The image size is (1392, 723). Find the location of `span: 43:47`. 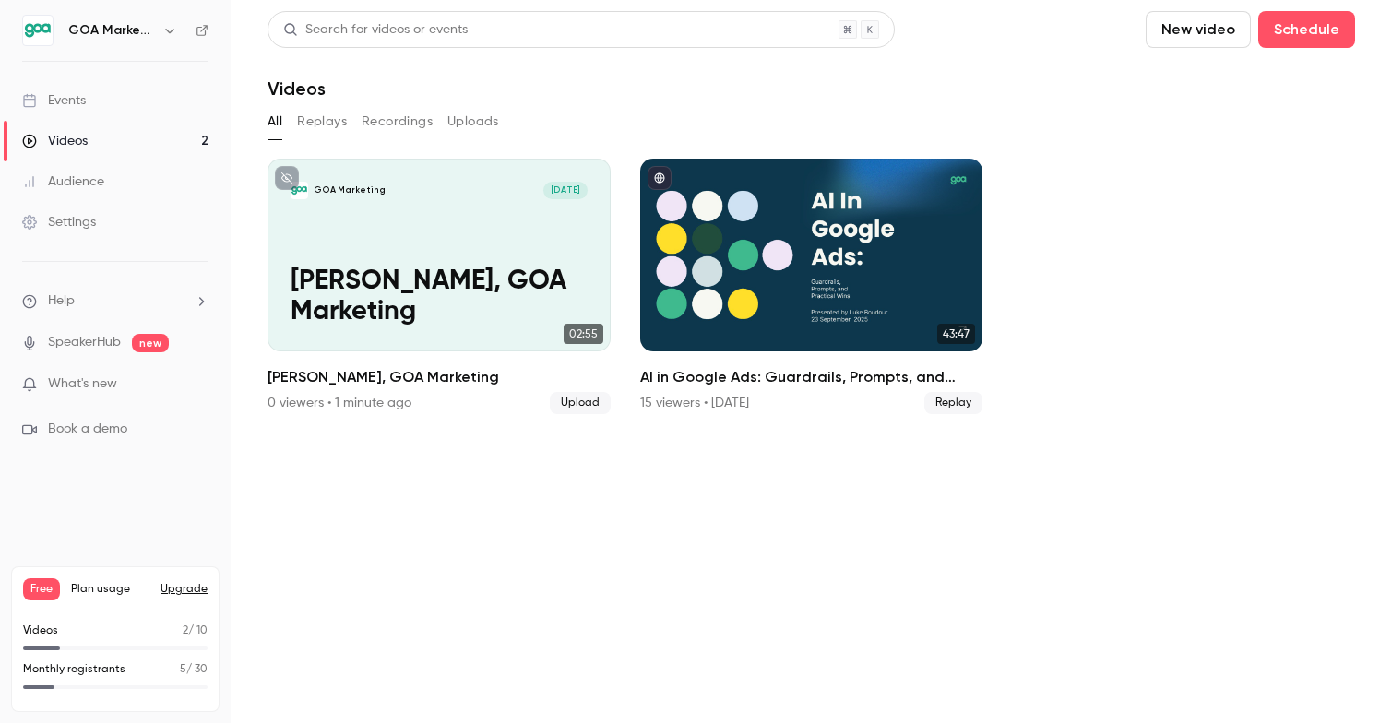

span: 43:47 is located at coordinates (956, 334).